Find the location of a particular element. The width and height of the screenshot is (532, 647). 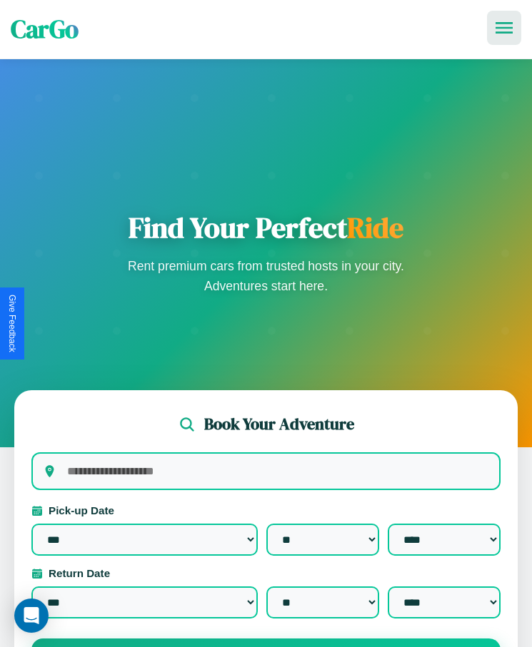

label: Return Date is located at coordinates (265, 573).